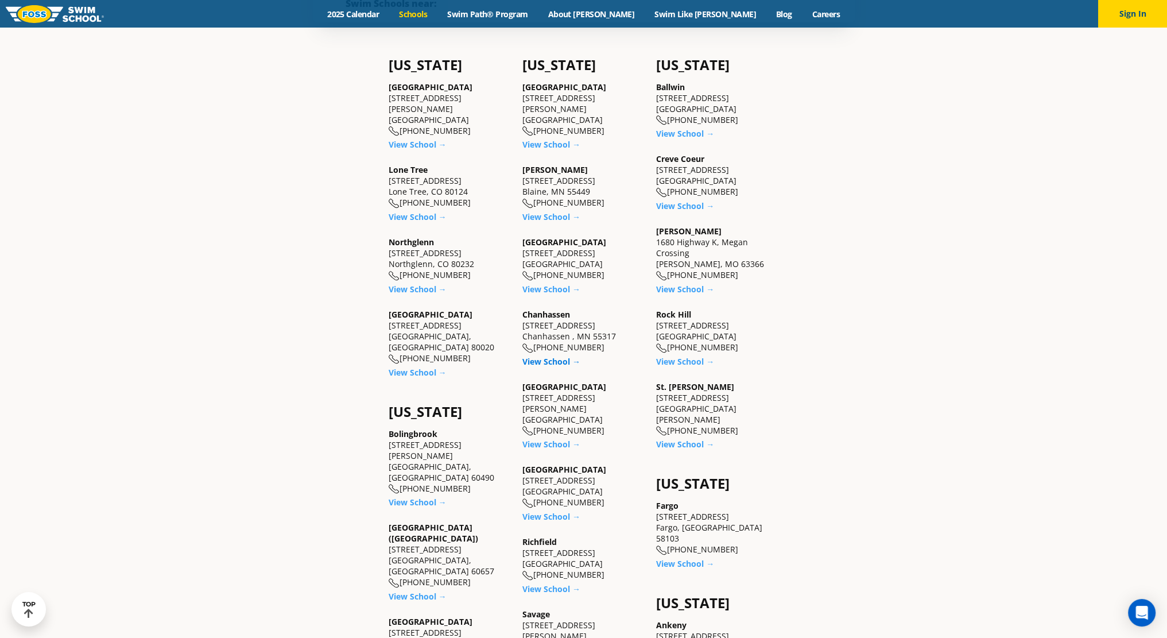 This screenshot has height=638, width=1167. Describe the element at coordinates (667, 505) in the screenshot. I see `a: Fargo` at that location.